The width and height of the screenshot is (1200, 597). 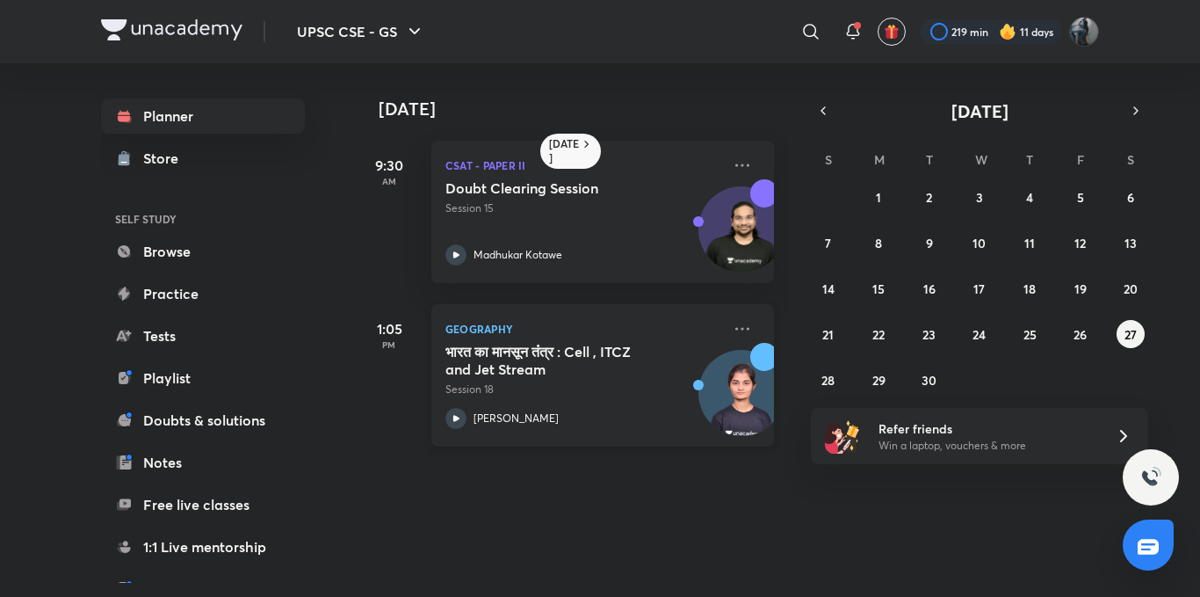 What do you see at coordinates (1008, 32) in the screenshot?
I see `img: streak` at bounding box center [1008, 32].